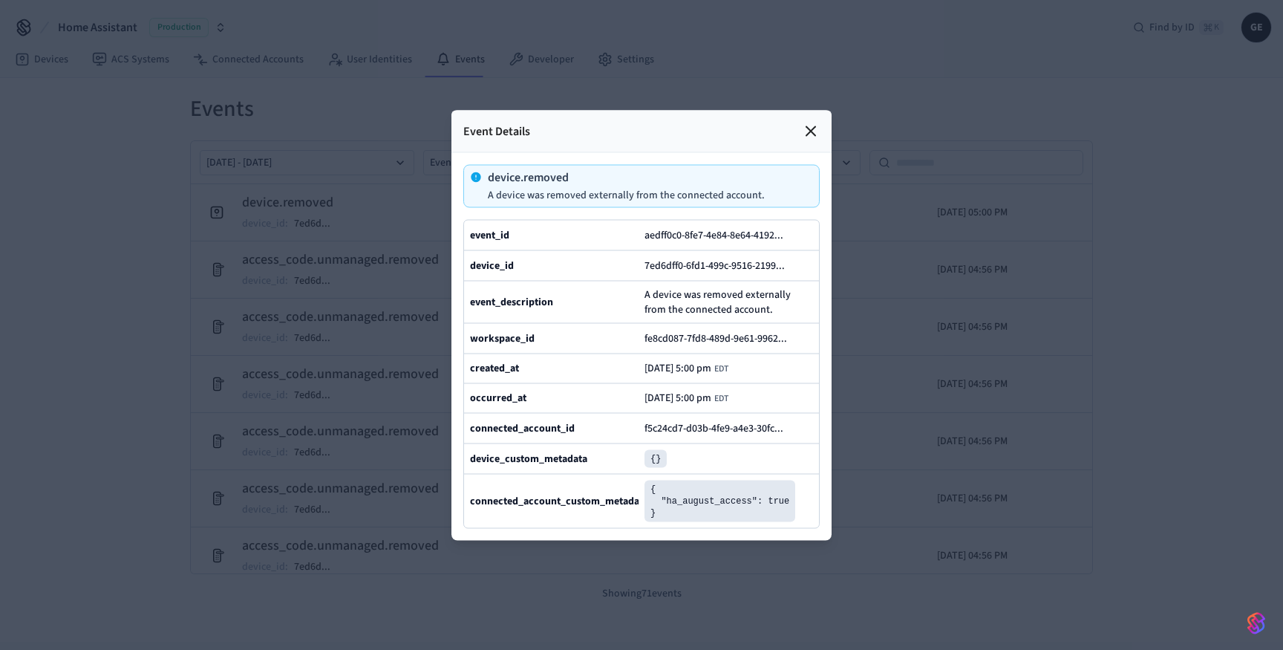 The width and height of the screenshot is (1283, 650). What do you see at coordinates (498, 398) in the screenshot?
I see `b: occurred_at` at bounding box center [498, 398].